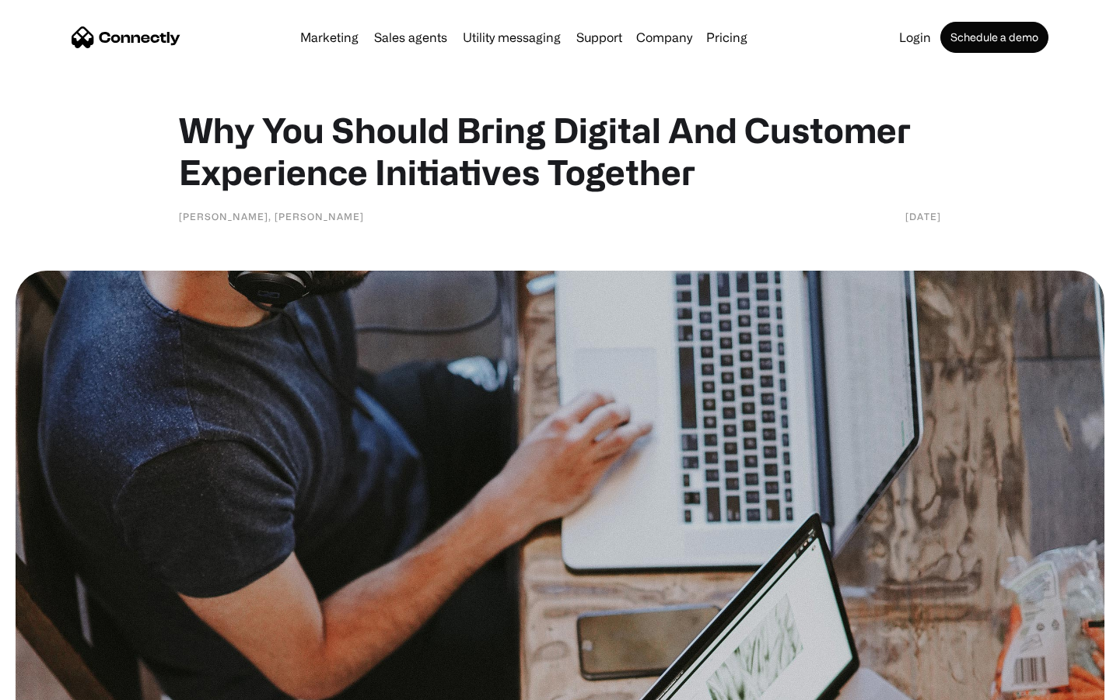  I want to click on a: Login, so click(914, 37).